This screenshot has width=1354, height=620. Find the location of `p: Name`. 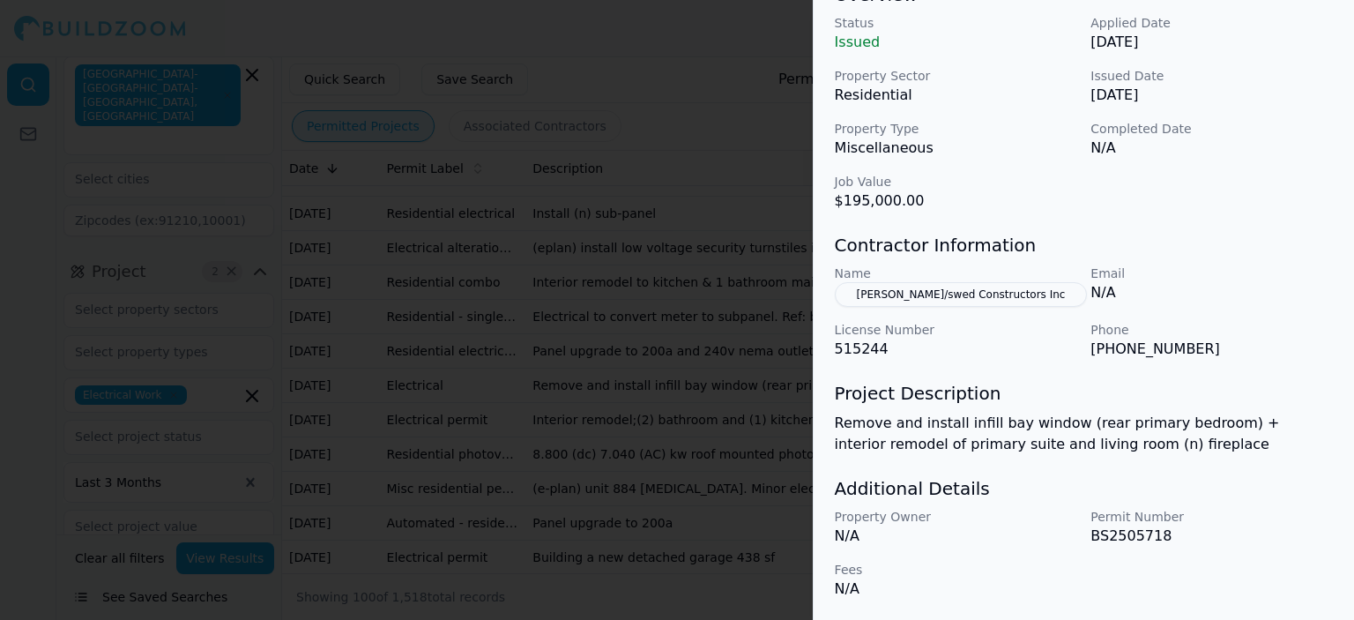

p: Name is located at coordinates (956, 273).